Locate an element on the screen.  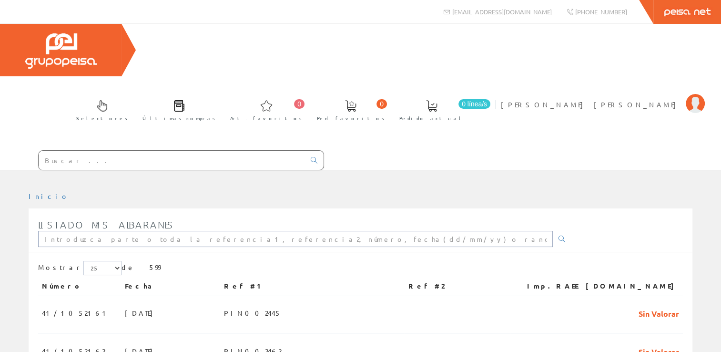
span: Ped. favoritos is located at coordinates (351, 118).